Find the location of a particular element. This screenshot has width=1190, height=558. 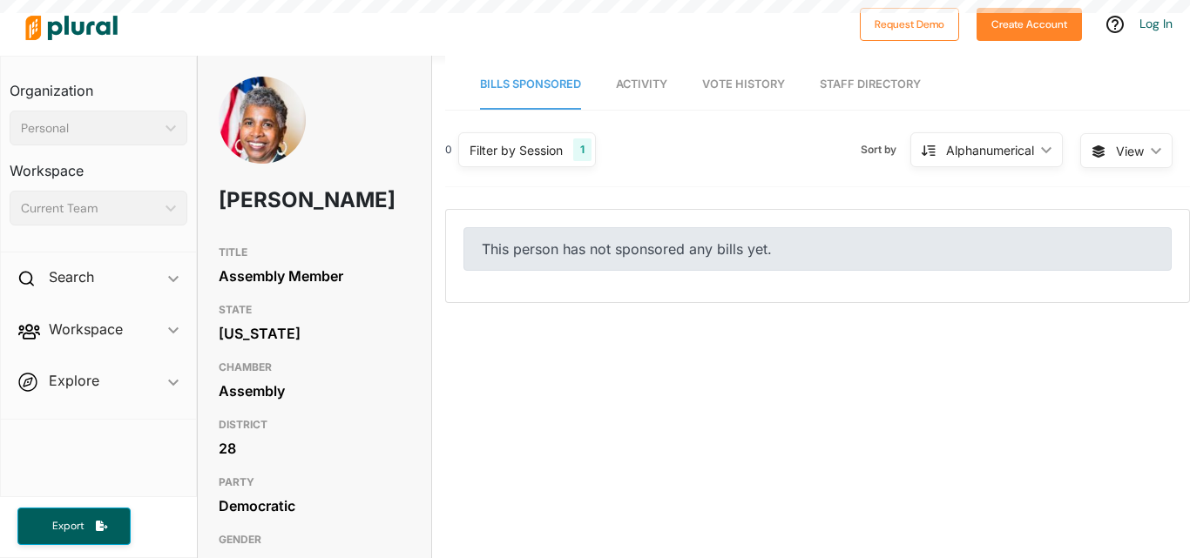

a: Activity is located at coordinates (641, 84).